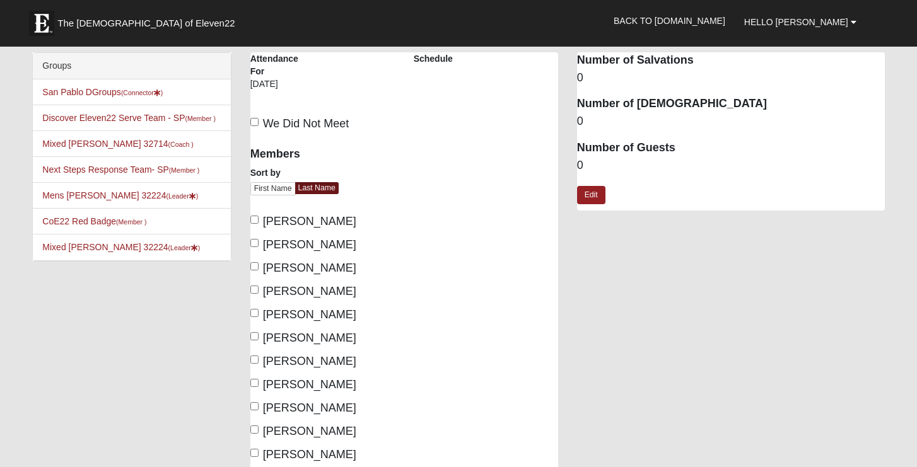  What do you see at coordinates (273, 189) in the screenshot?
I see `a: First Name` at bounding box center [273, 189].